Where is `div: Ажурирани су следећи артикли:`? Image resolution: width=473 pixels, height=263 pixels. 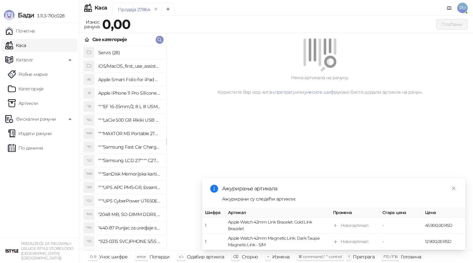
div: Ажурирани су следећи артикли: is located at coordinates (339, 199).